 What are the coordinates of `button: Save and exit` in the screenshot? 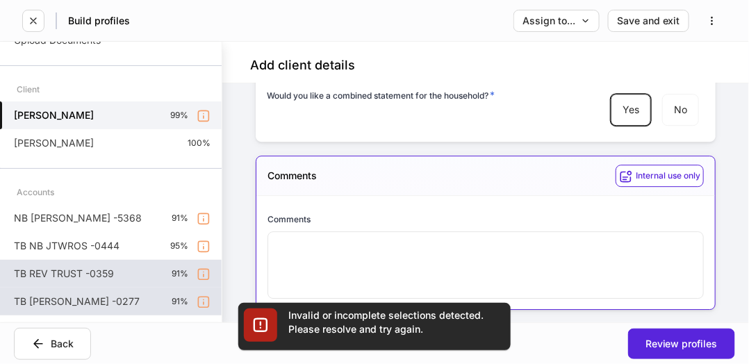 It's located at (648, 21).